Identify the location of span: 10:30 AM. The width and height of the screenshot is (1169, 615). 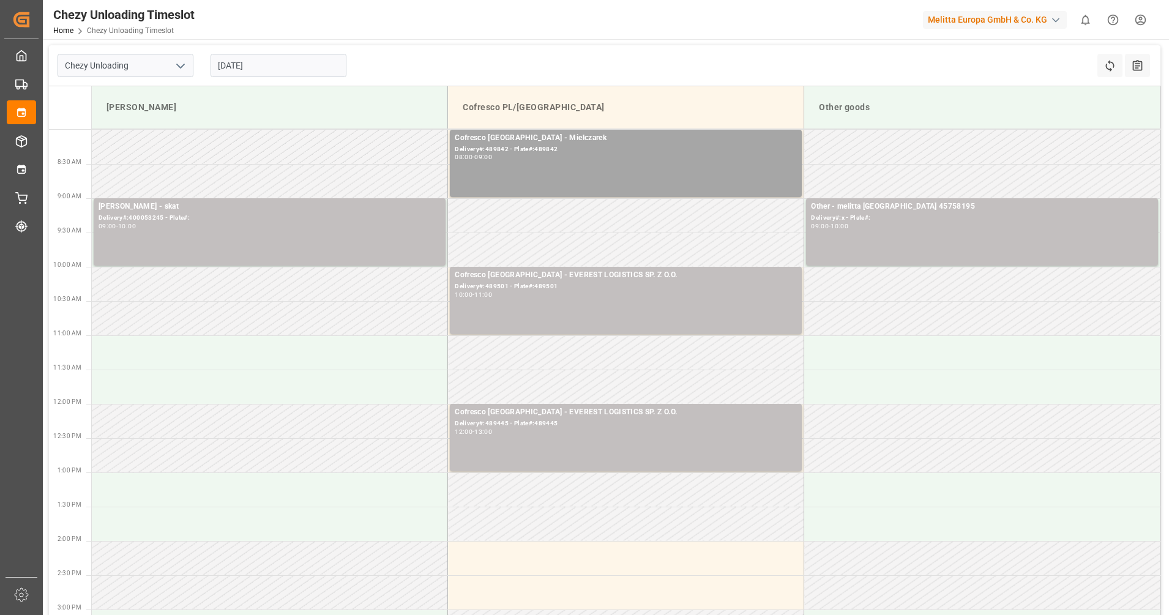
(67, 299).